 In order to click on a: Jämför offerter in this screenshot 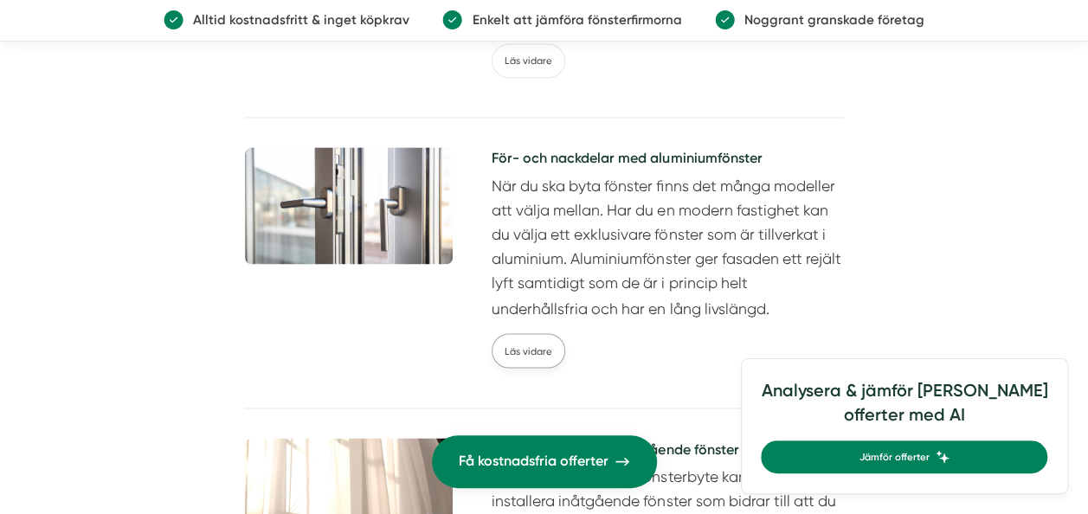, I will do `click(904, 457)`.